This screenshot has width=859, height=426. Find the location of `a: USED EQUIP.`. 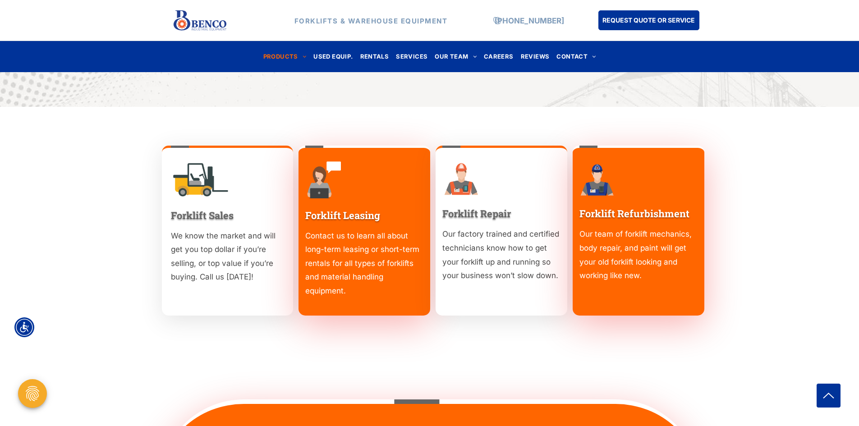

a: USED EQUIP. is located at coordinates (333, 56).